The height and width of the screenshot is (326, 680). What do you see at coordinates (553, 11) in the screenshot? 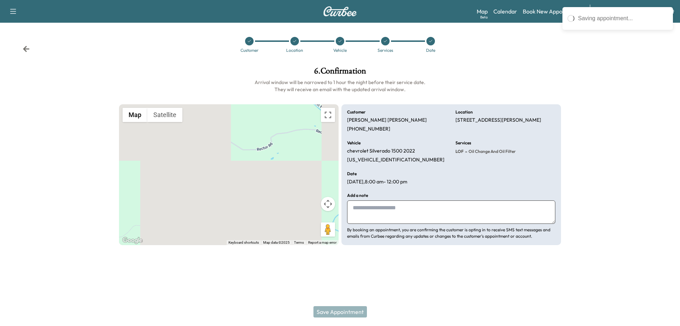
I see `a: Book New Appointment` at bounding box center [553, 11].